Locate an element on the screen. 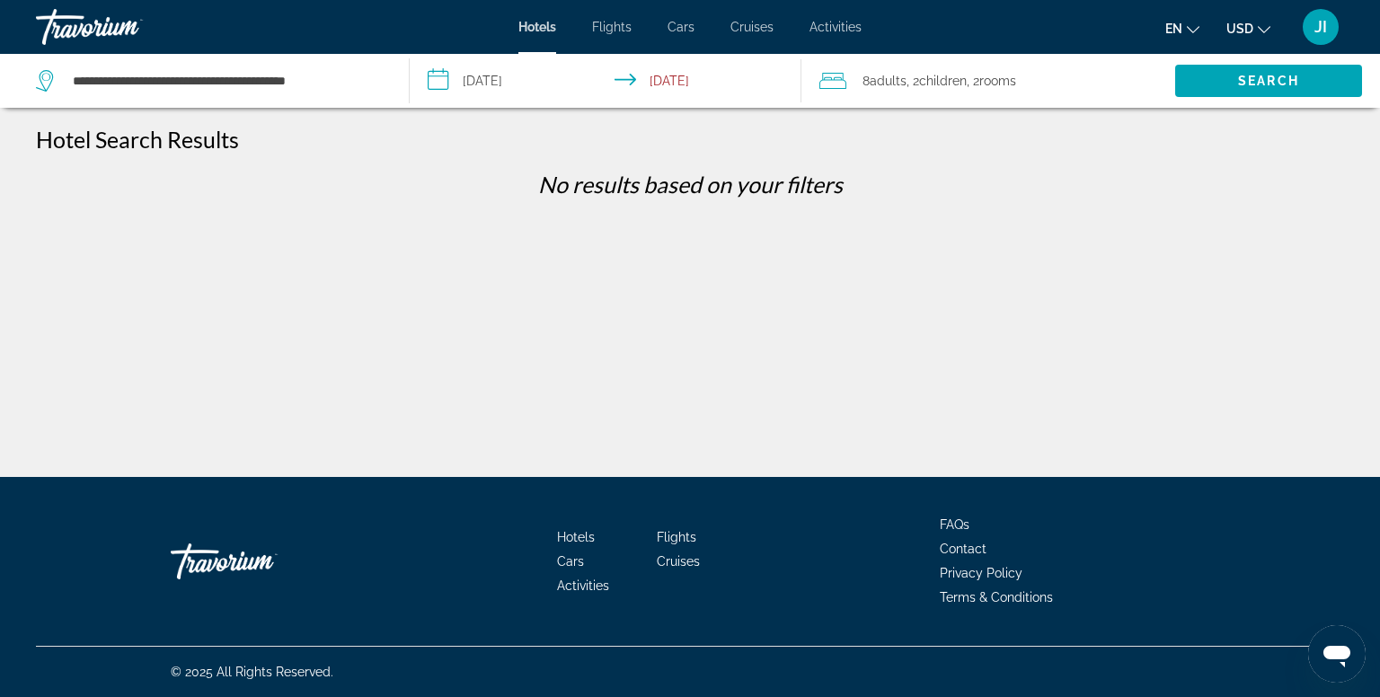 The image size is (1380, 697). span: JI is located at coordinates (1321, 27).